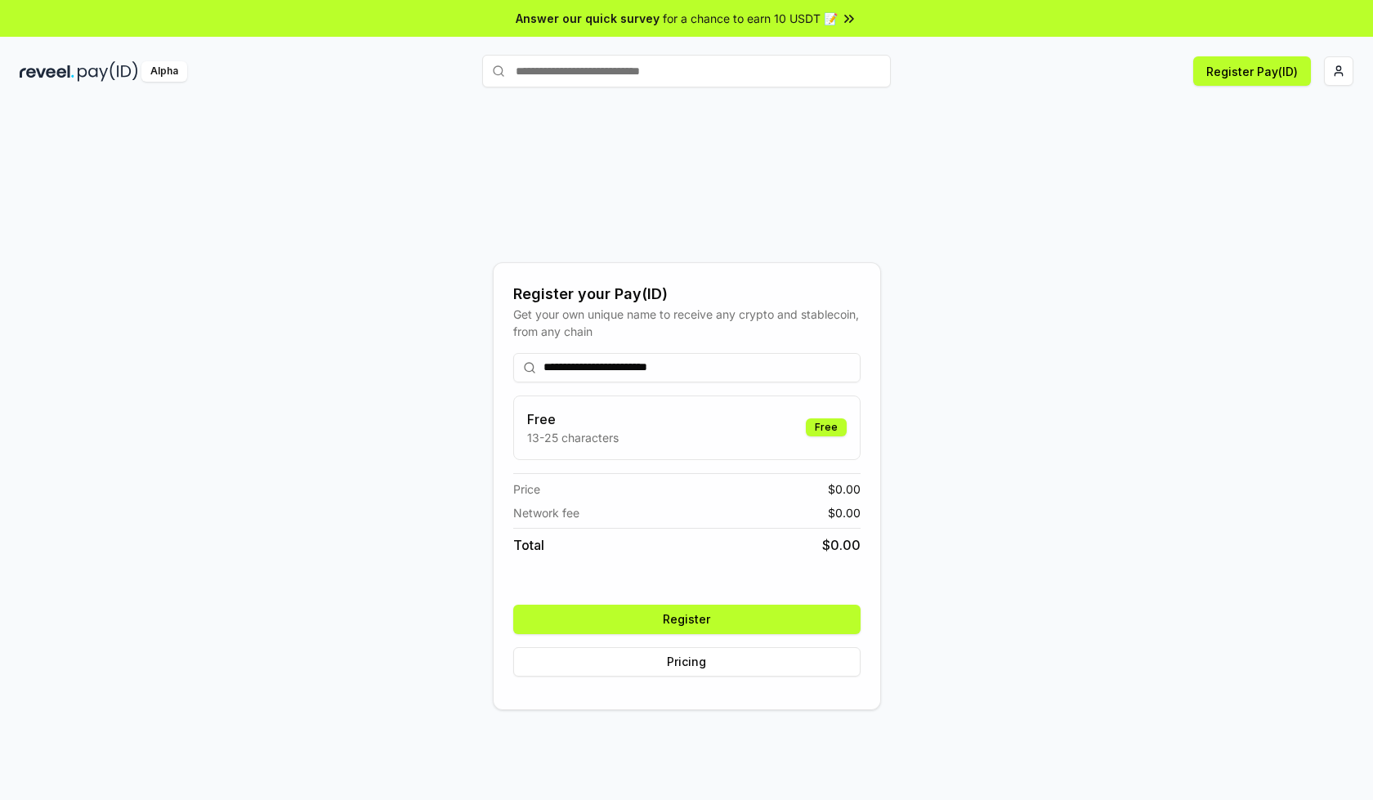  Describe the element at coordinates (546, 512) in the screenshot. I see `span: Network fee` at that location.